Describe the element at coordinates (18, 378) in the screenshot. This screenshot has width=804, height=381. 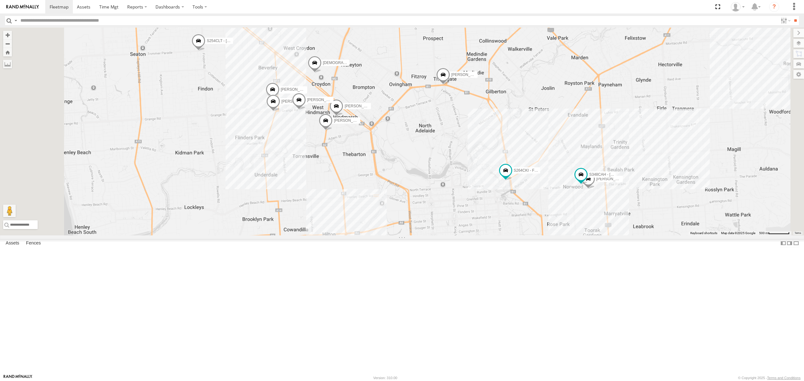
I see `a: Visit our Website` at that location.